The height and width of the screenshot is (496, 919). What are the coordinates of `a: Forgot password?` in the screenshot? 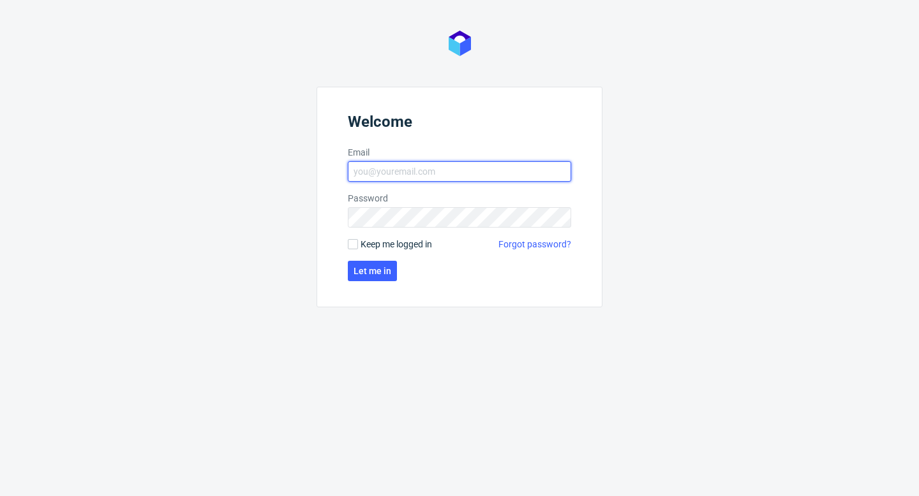 It's located at (535, 244).